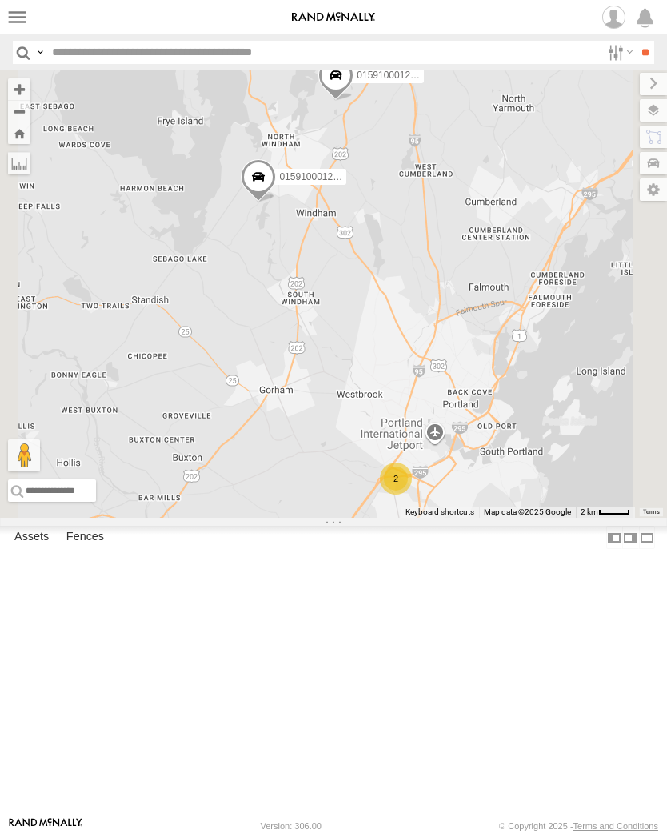 This screenshot has width=667, height=834. I want to click on span: 015910001226144, so click(397, 75).